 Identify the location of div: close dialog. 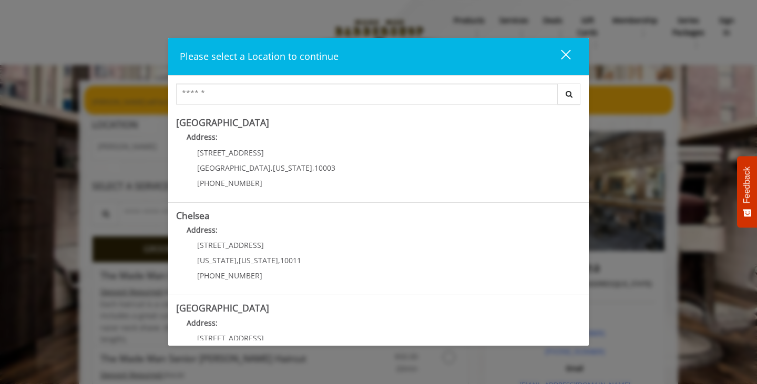
(560, 57).